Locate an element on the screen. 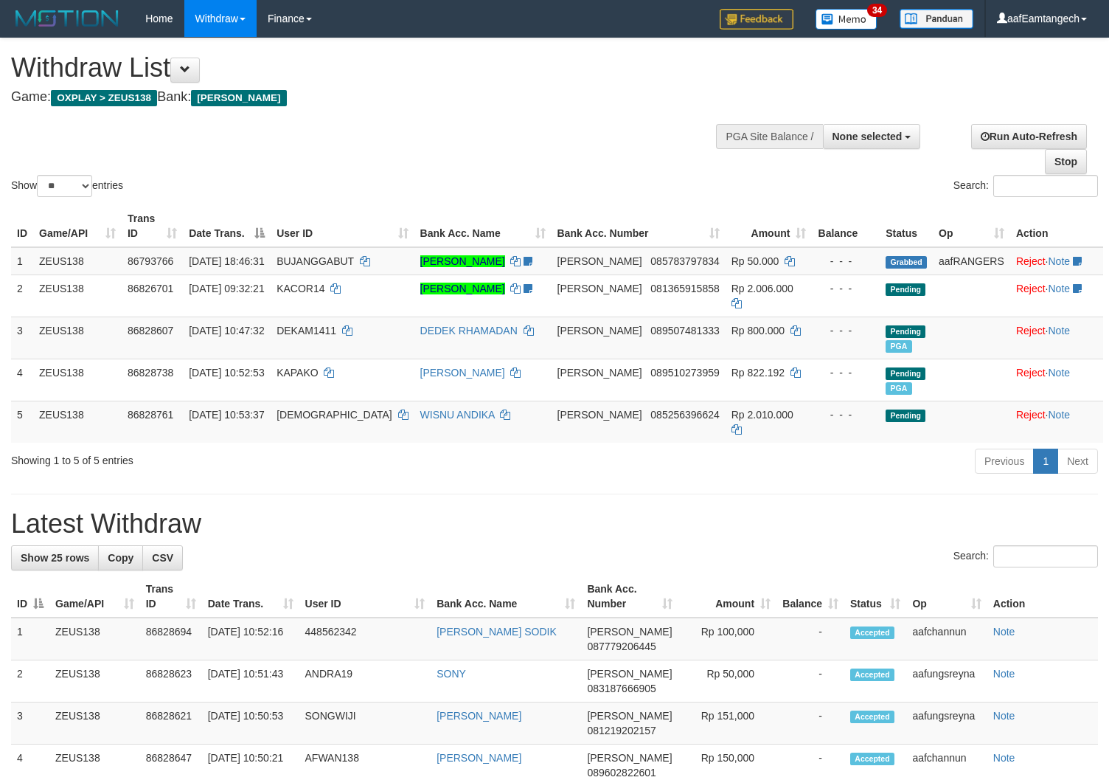 The height and width of the screenshot is (780, 1109). td: ANDRA19 is located at coordinates (365, 681).